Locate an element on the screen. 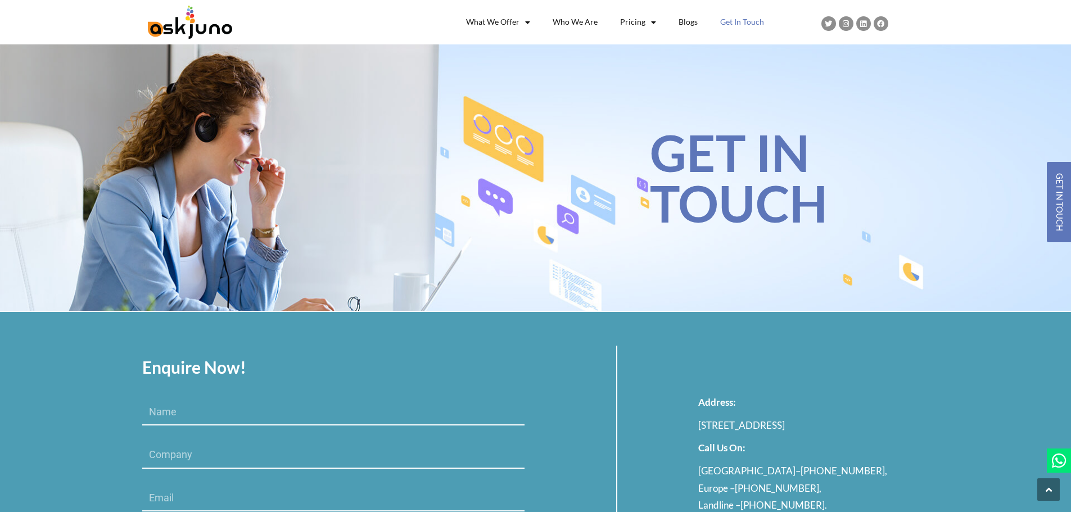 The width and height of the screenshot is (1071, 512). h2: Enquire Now! is located at coordinates (333, 367).